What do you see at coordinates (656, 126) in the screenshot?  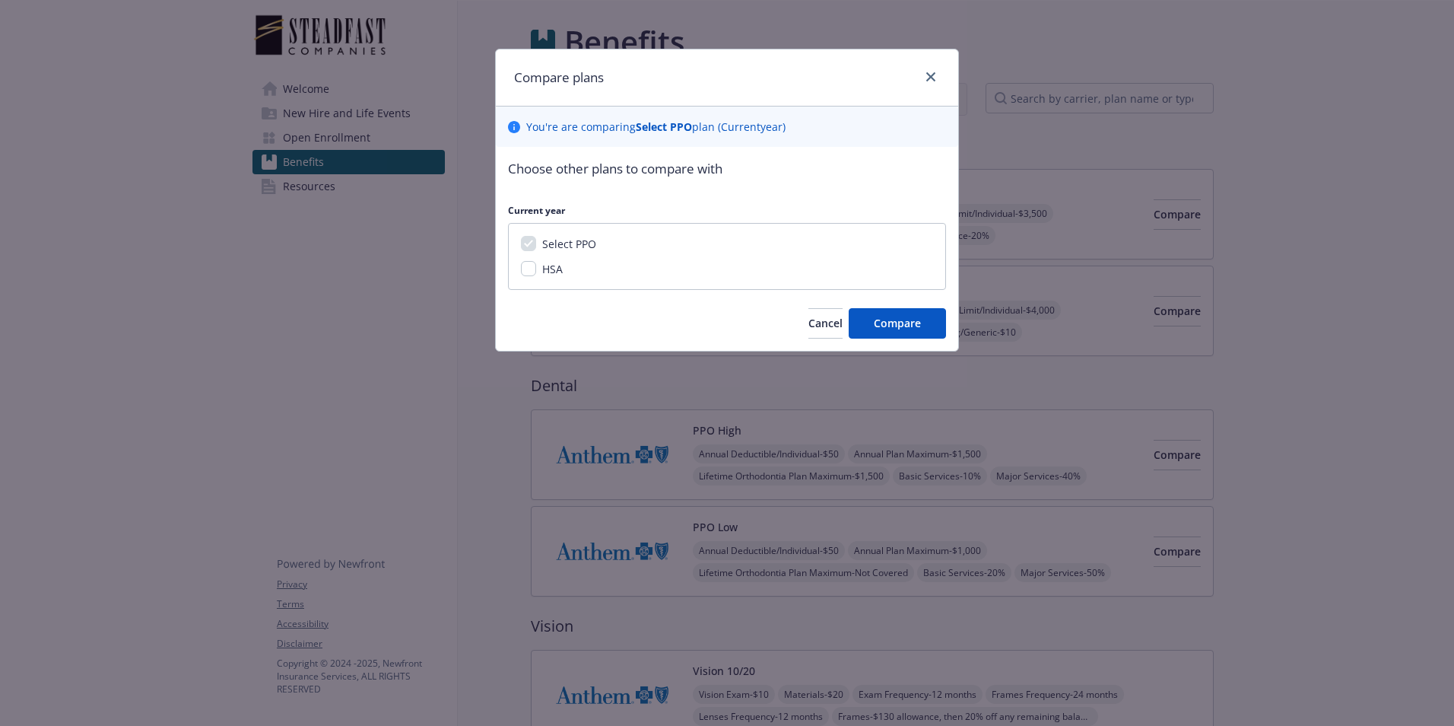 I see `p: You ' re are comparing plan ( Current year)` at bounding box center [656, 126].